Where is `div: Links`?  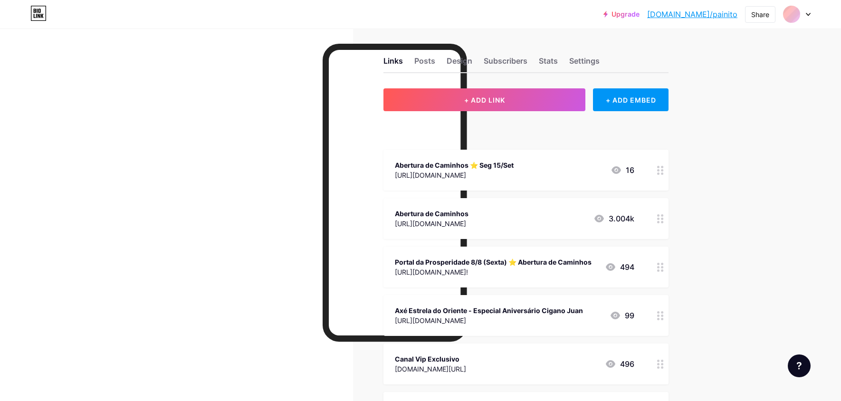 div: Links is located at coordinates (393, 64).